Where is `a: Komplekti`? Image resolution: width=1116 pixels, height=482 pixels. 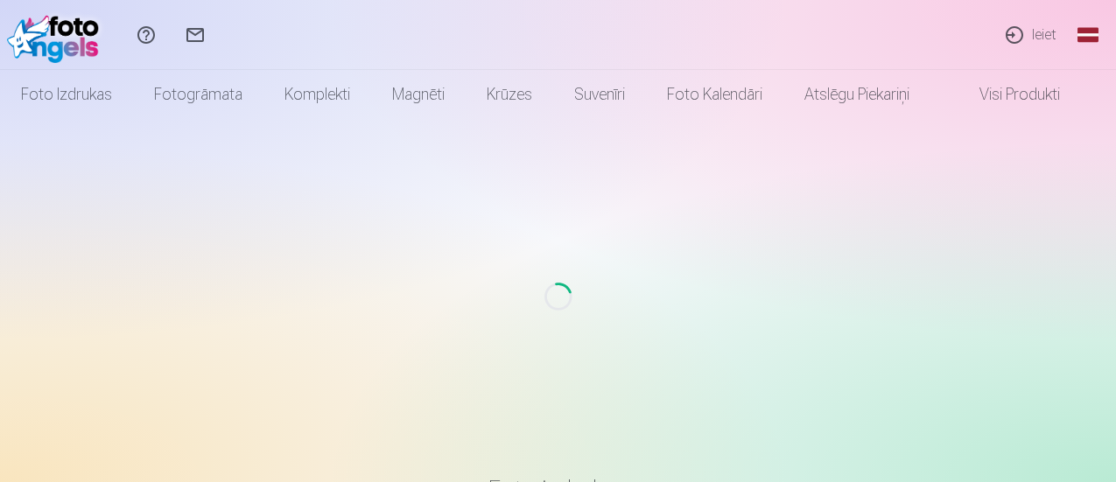 a: Komplekti is located at coordinates (317, 95).